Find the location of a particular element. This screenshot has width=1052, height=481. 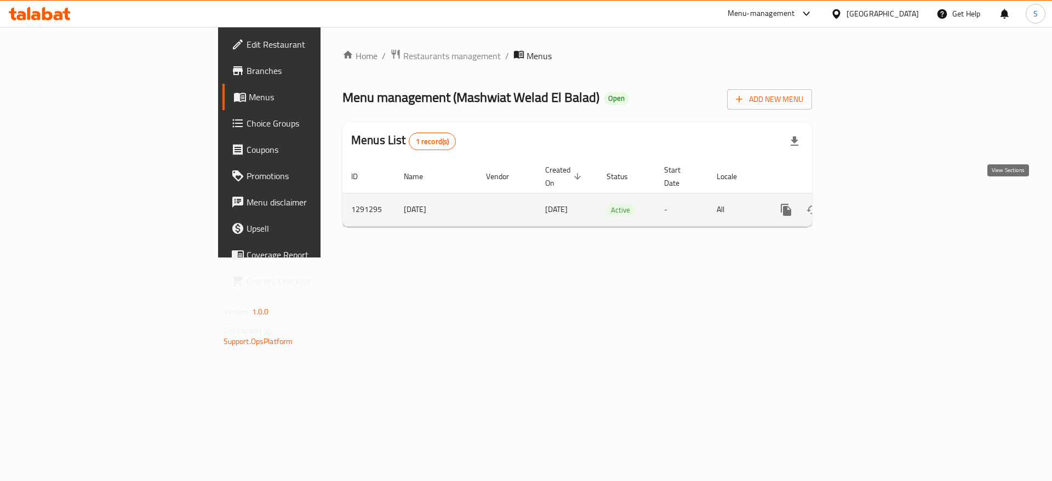

a: Grocery Checklist is located at coordinates (308, 281).